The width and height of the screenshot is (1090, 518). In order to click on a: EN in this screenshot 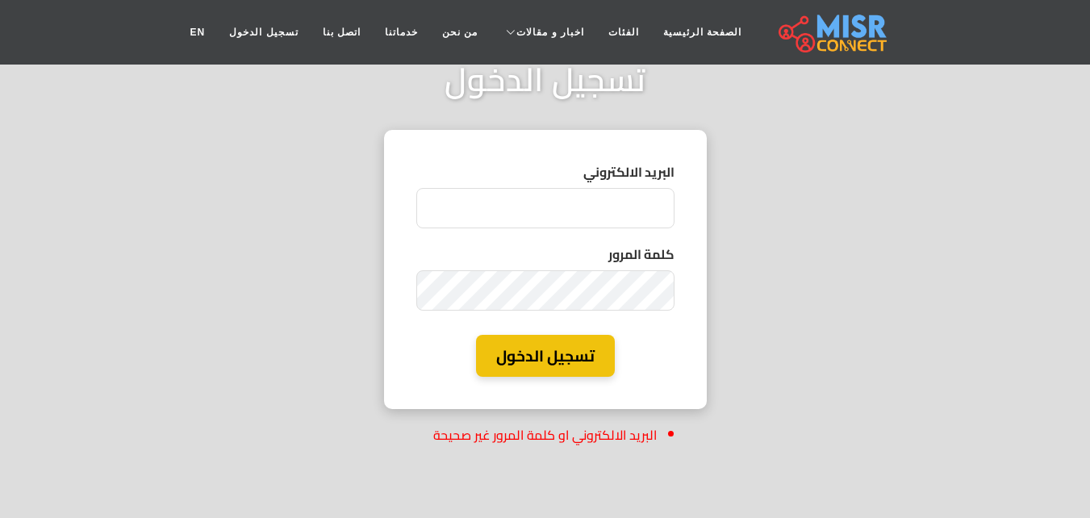, I will do `click(198, 32)`.